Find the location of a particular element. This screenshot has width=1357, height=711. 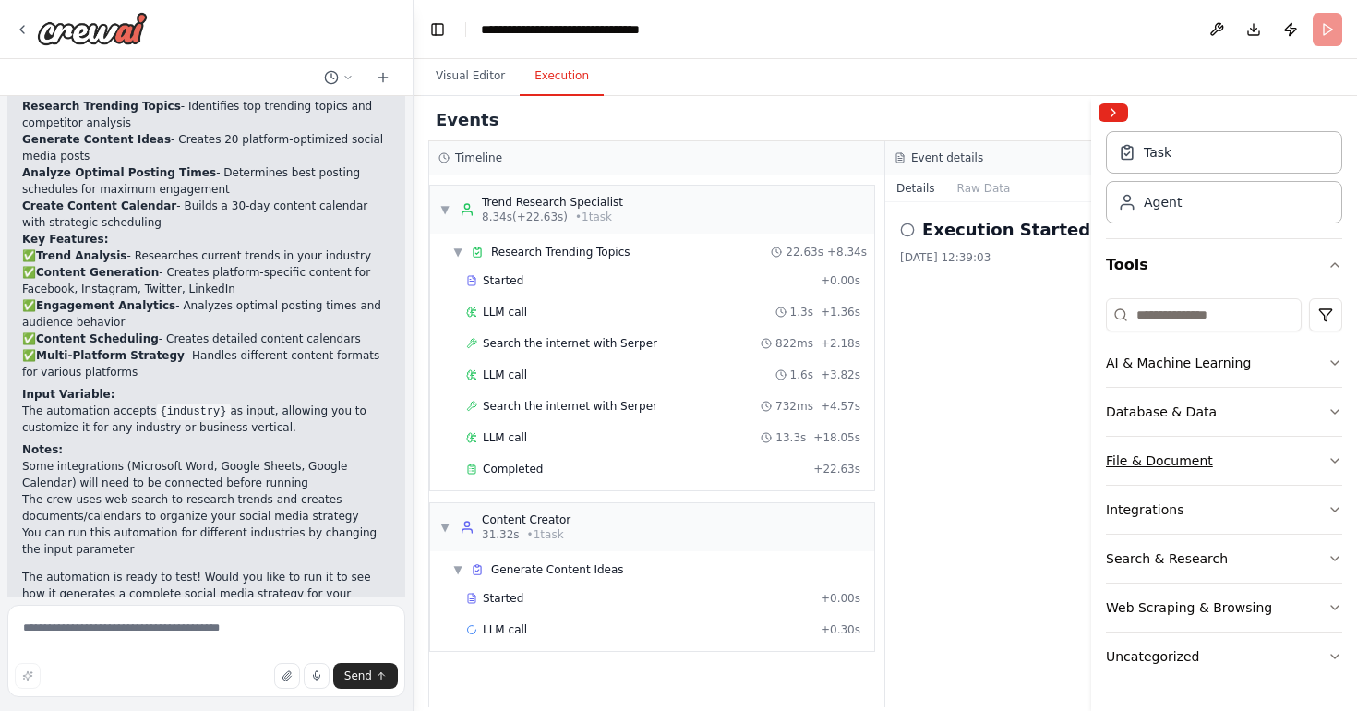

button: Web Scraping & Browsing is located at coordinates (1225, 608).